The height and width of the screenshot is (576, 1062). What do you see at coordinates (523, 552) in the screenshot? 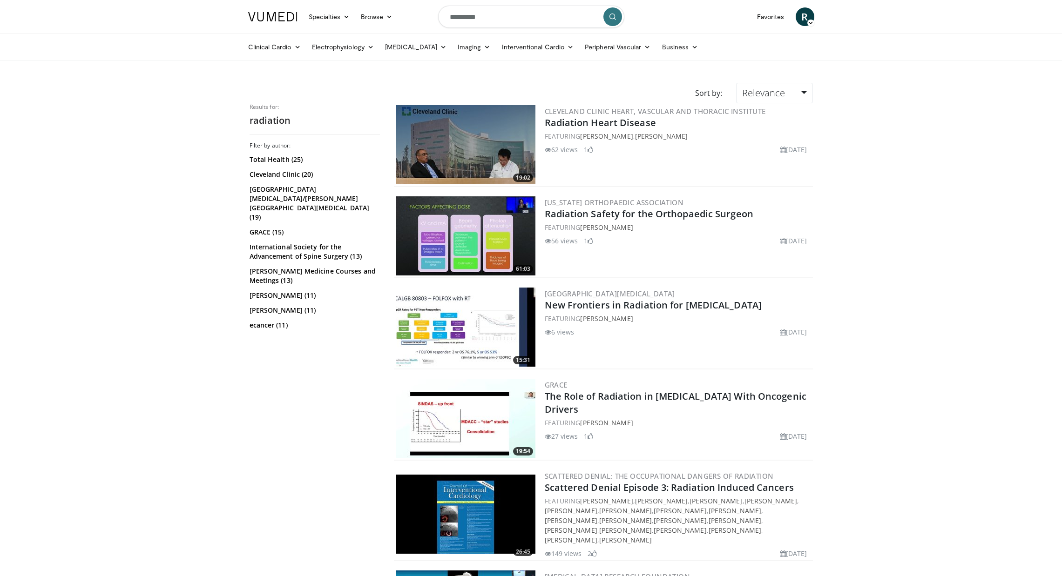
I see `span: 26:45` at bounding box center [523, 552].